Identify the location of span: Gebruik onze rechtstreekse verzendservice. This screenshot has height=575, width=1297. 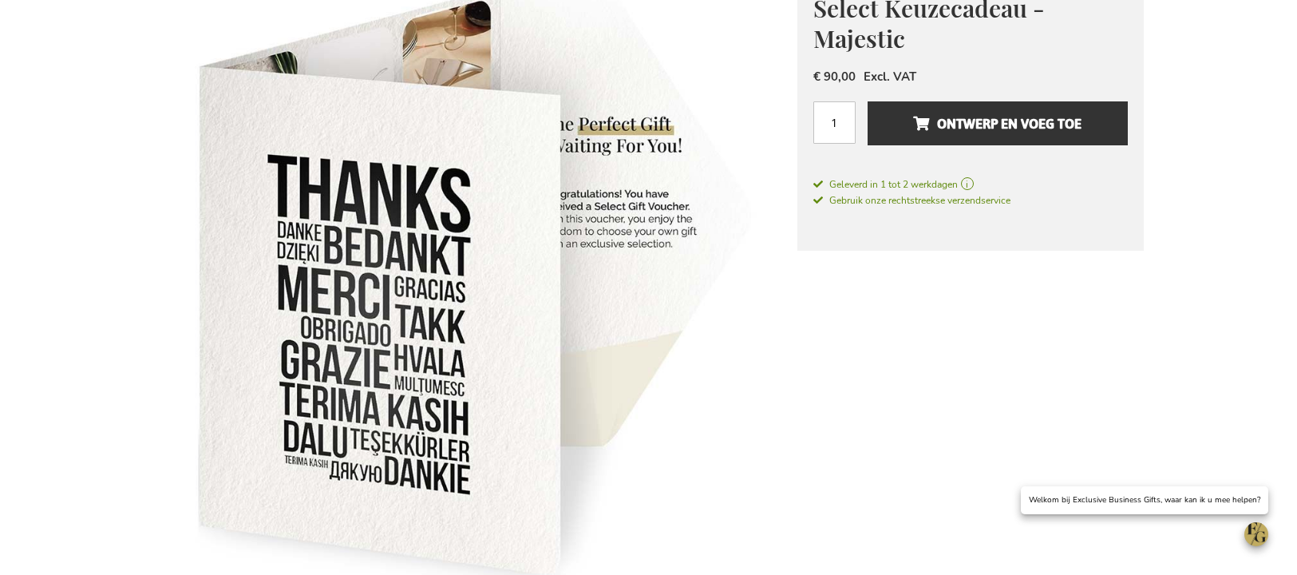
(912, 200).